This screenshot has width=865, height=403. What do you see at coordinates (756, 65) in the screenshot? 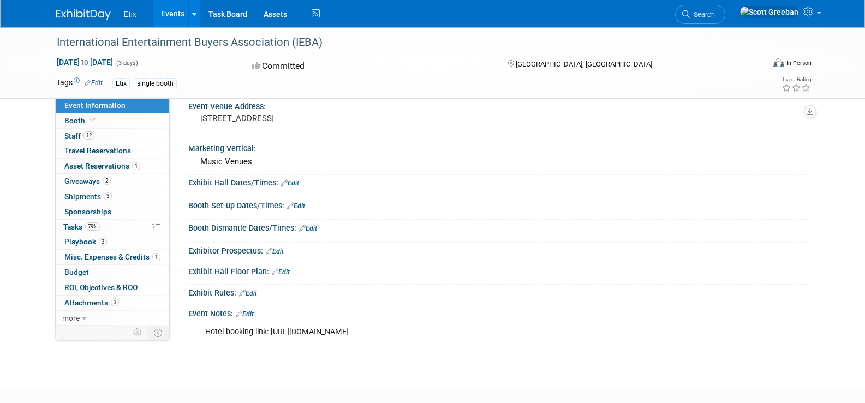
I see `div: Event Format` at bounding box center [756, 65].